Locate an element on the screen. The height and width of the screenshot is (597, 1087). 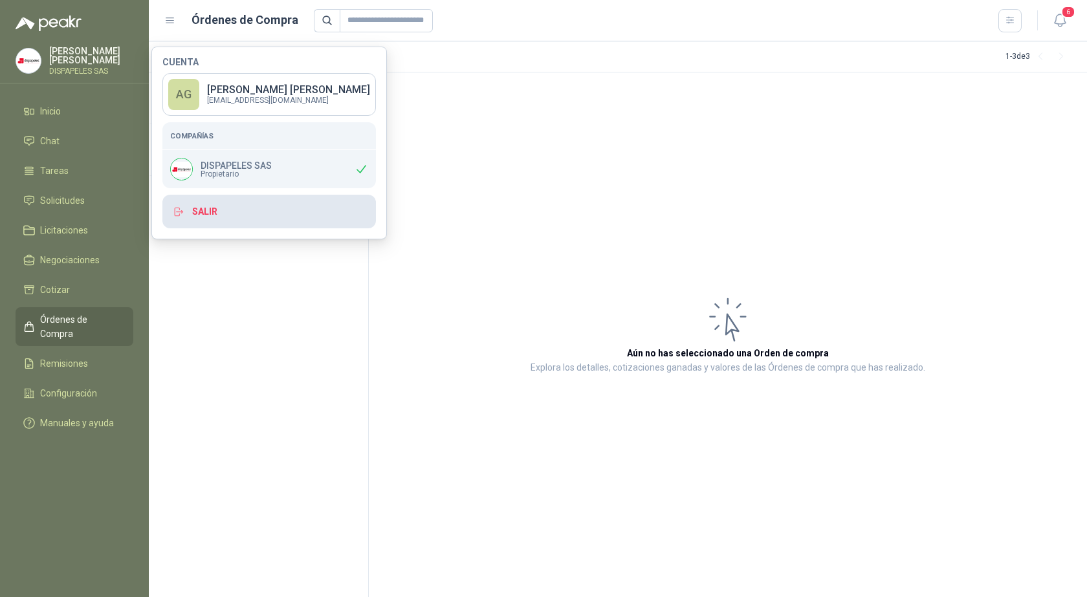
div: Company LogoDISPAPELES SASPropietario is located at coordinates (269, 169).